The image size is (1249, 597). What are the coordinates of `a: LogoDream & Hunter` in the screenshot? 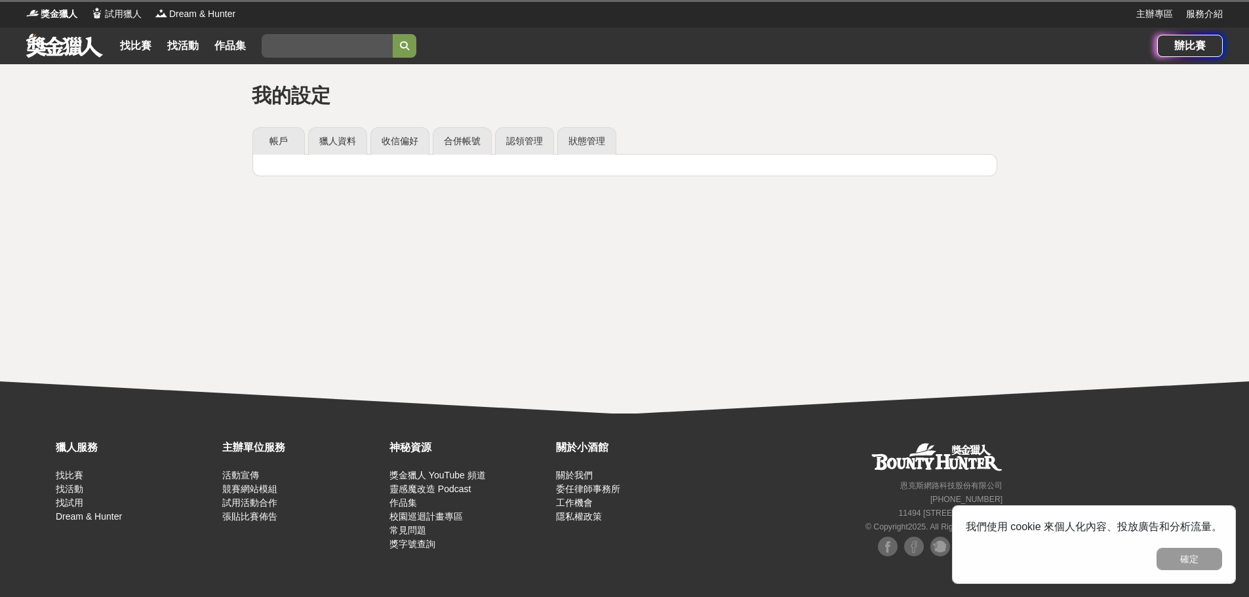 It's located at (195, 14).